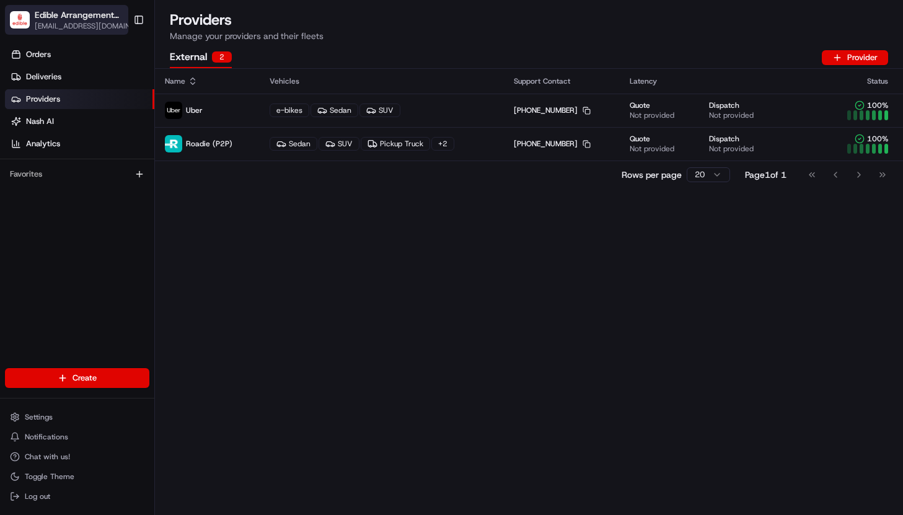 The width and height of the screenshot is (903, 515). What do you see at coordinates (528, 36) in the screenshot?
I see `p: Manage your providers and their fleets` at bounding box center [528, 36].